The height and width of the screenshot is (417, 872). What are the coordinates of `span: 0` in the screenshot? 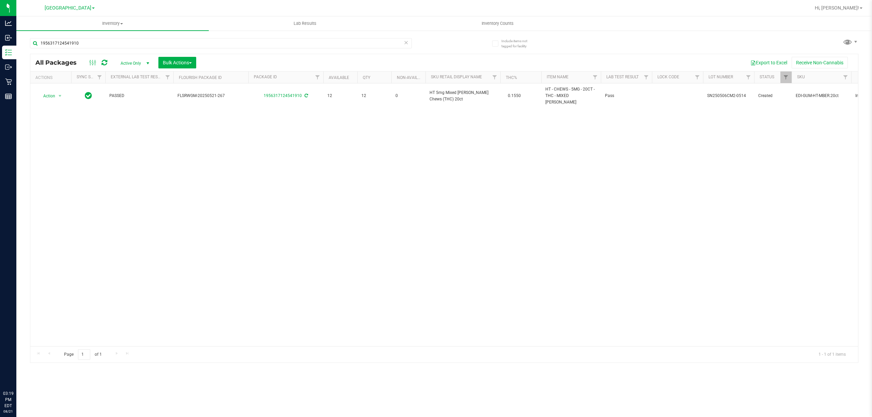 It's located at (408, 96).